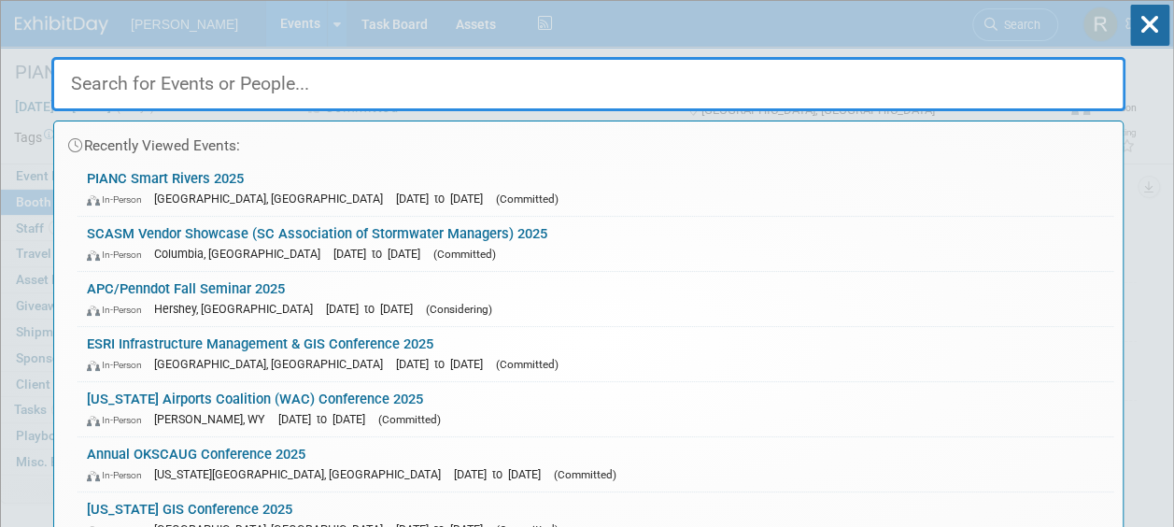  Describe the element at coordinates (588, 141) in the screenshot. I see `div: Recently Viewed Events:` at that location.